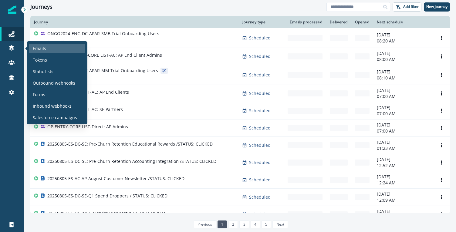  I want to click on div: Emails processed, so click(305, 22).